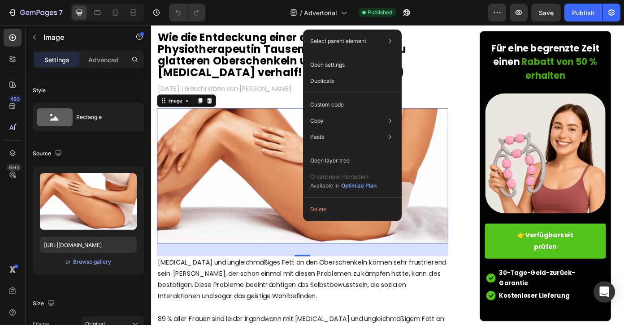 This screenshot has height=325, width=624. What do you see at coordinates (327, 105) in the screenshot?
I see `p: Custom code` at bounding box center [327, 105].